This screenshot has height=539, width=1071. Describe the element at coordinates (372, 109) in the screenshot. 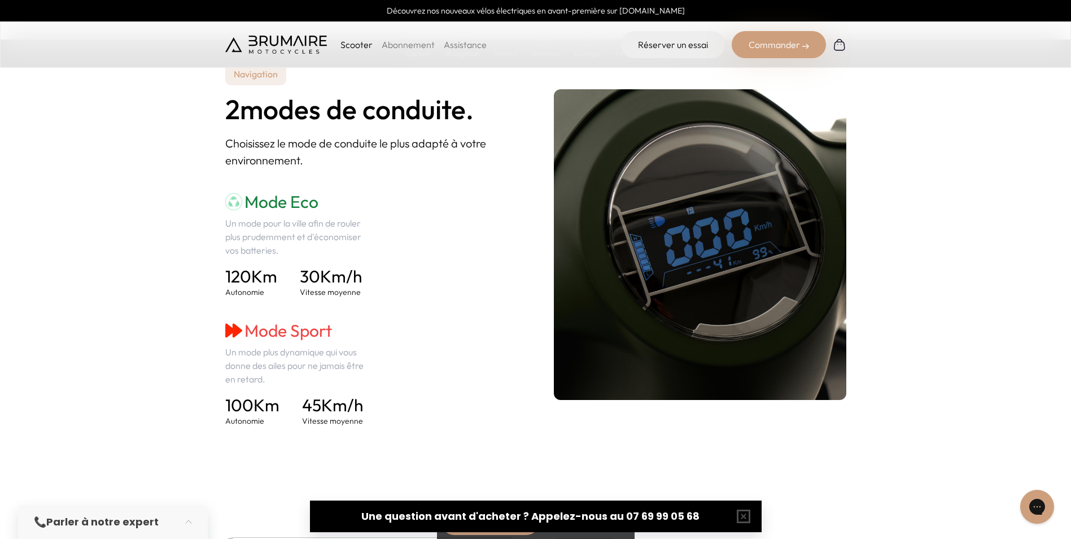

I see `h2: modes de conduite.` at that location.